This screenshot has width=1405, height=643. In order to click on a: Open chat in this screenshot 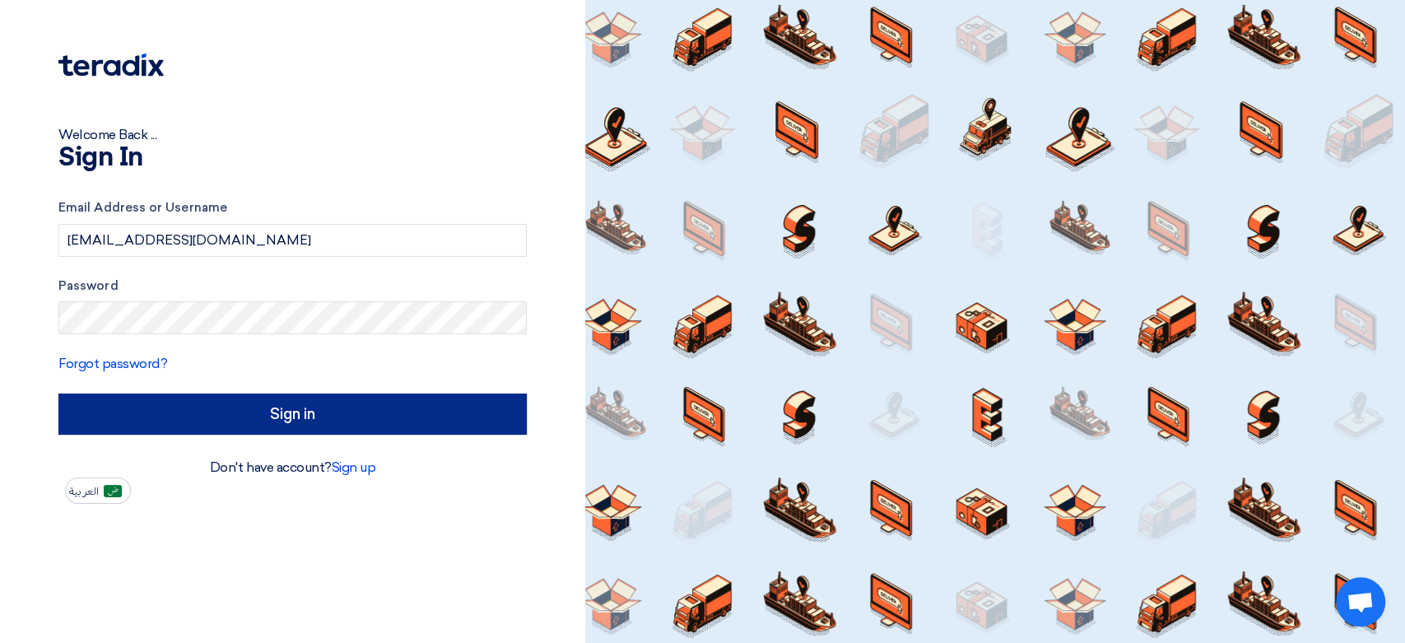, I will do `click(1360, 602)`.